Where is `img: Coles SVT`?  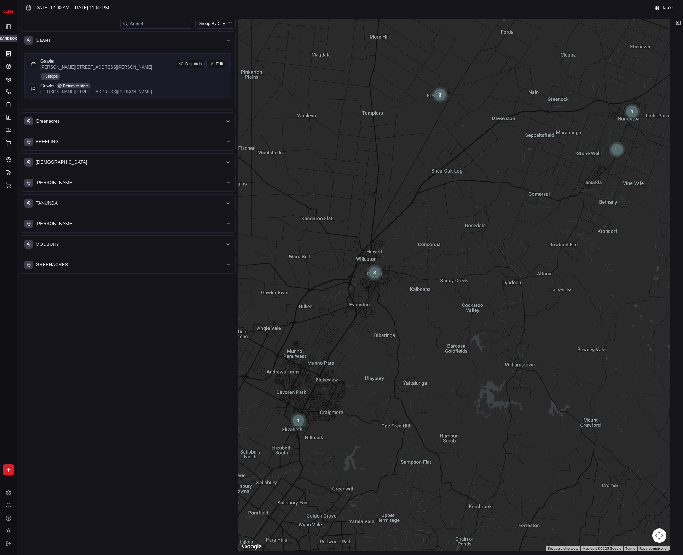 img: Coles SVT is located at coordinates (8, 11).